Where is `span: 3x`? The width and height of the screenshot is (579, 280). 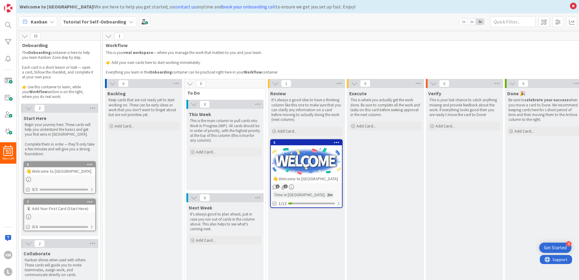 span: 3x is located at coordinates (480, 22).